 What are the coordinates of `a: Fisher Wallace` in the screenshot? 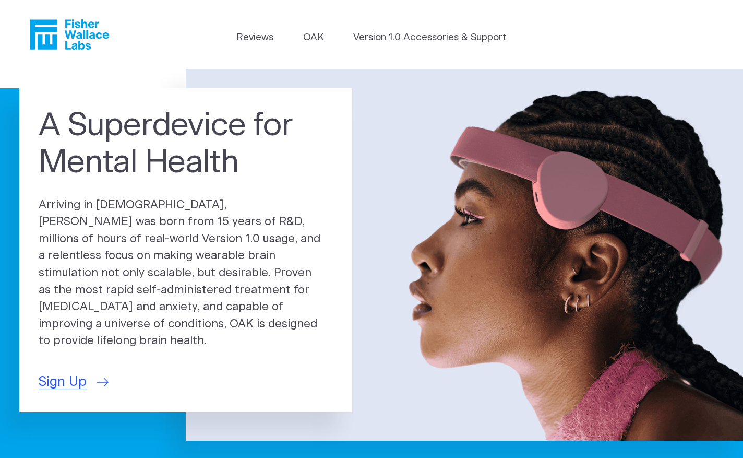 It's located at (69, 34).